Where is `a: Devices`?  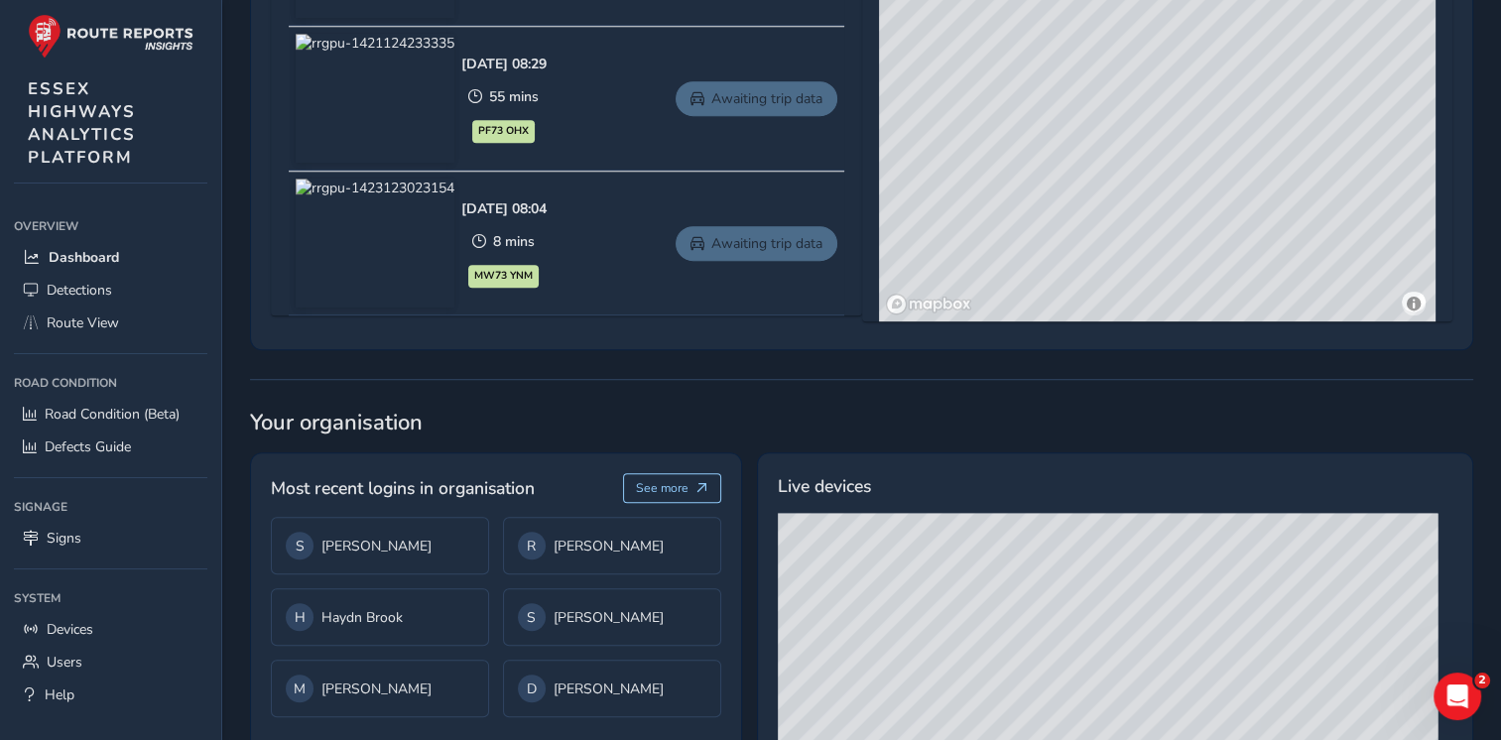
a: Devices is located at coordinates (110, 629).